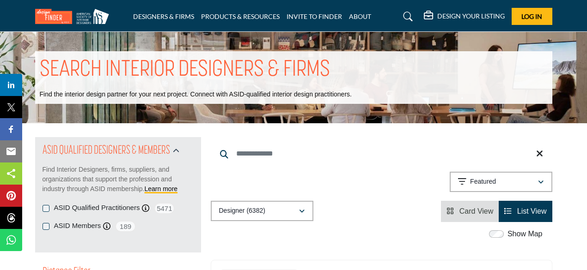  Describe the element at coordinates (525, 212) in the screenshot. I see `li: List View` at that location.